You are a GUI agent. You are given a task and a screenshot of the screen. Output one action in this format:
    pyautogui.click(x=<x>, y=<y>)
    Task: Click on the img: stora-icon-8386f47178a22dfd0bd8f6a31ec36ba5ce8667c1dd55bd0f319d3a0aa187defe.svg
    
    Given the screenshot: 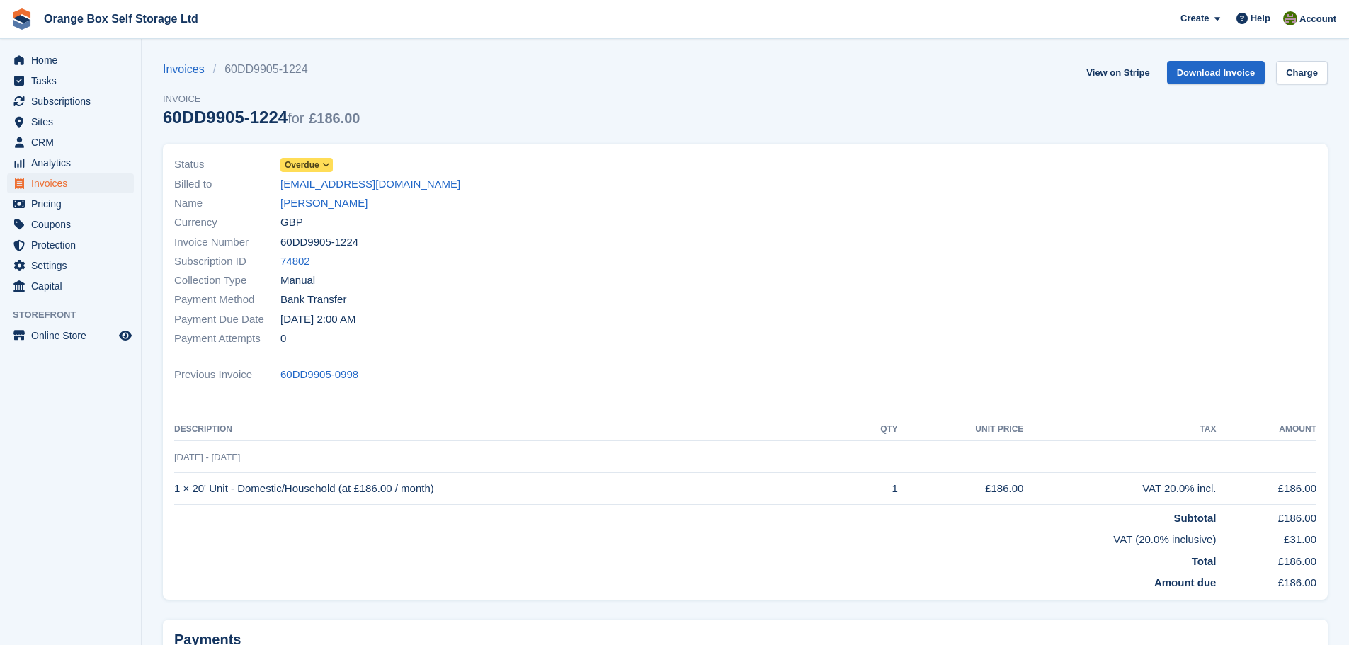 What is the action you would take?
    pyautogui.click(x=22, y=19)
    